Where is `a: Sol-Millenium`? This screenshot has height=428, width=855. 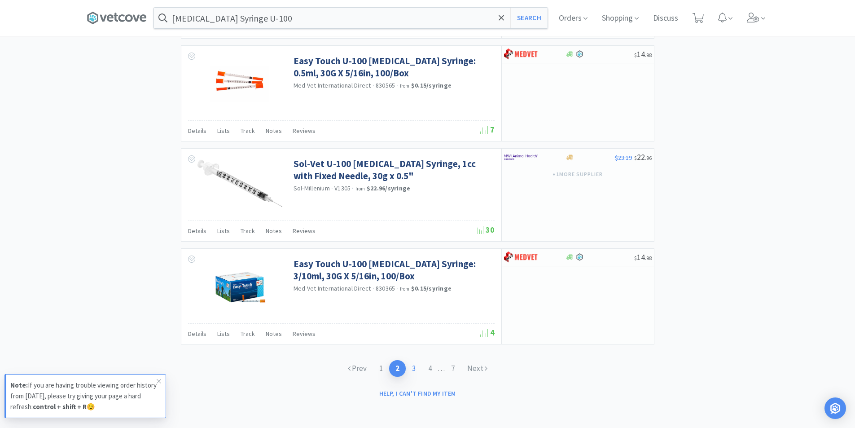
a: Sol-Millenium is located at coordinates (311, 188).